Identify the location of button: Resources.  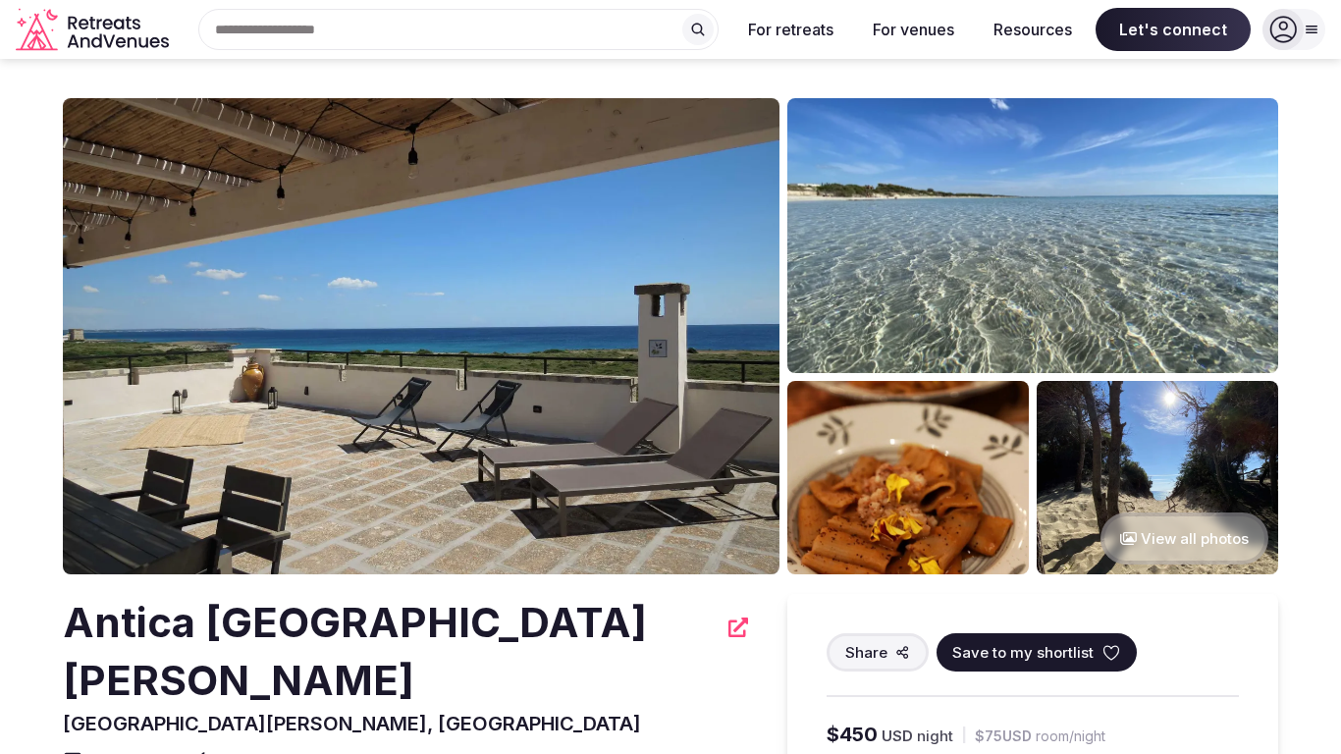
(1033, 29).